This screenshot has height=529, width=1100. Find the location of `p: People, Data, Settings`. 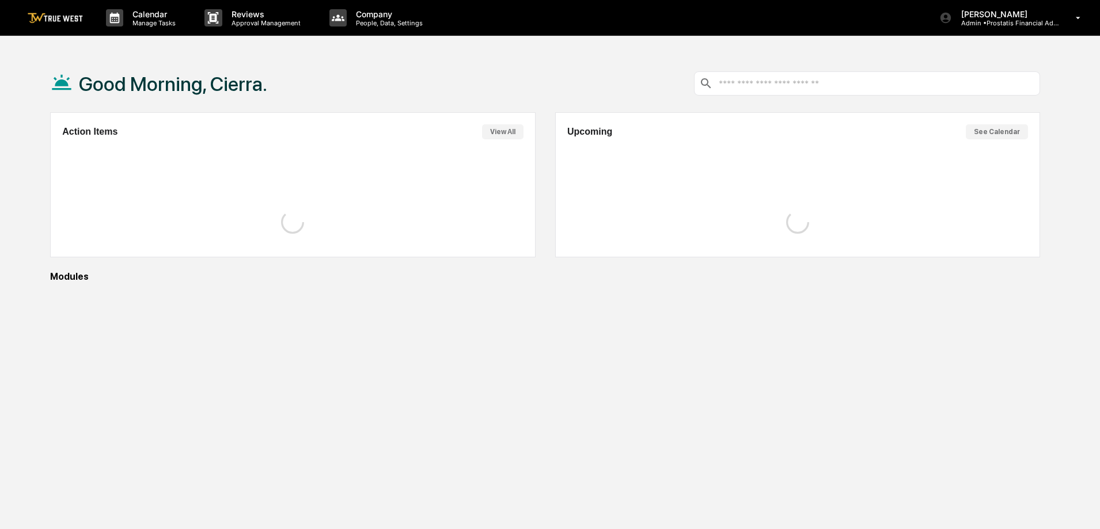

p: People, Data, Settings is located at coordinates (387, 23).